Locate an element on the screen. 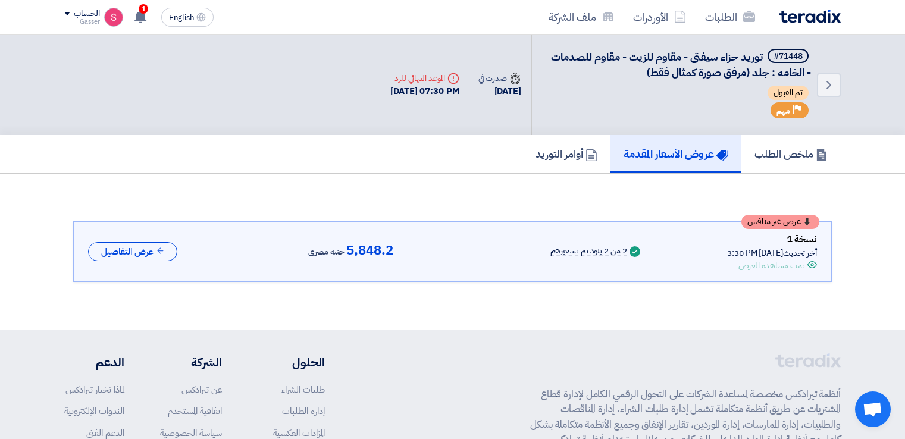 This screenshot has height=439, width=905. a: عروض الأسعار المقدمة is located at coordinates (676, 154).